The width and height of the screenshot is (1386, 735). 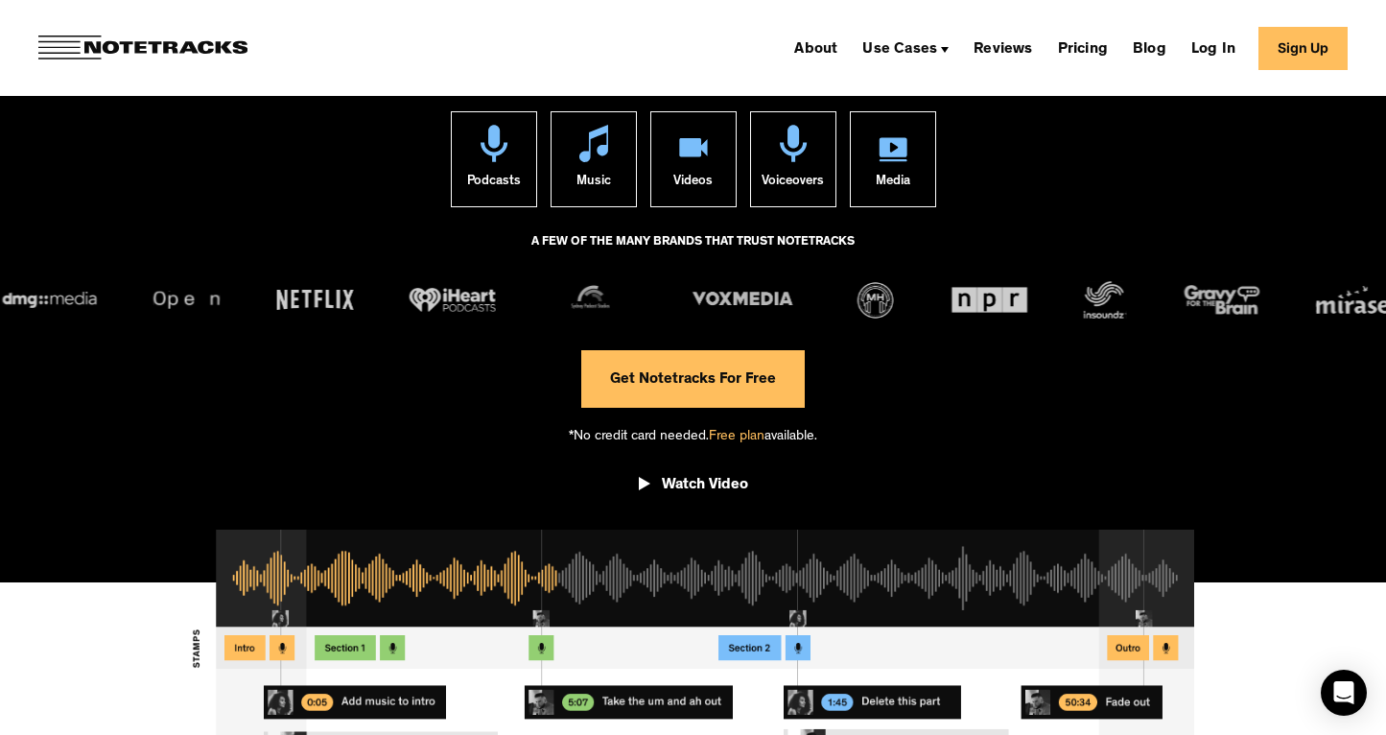 I want to click on a: Get Notetracks For Free, so click(x=692, y=379).